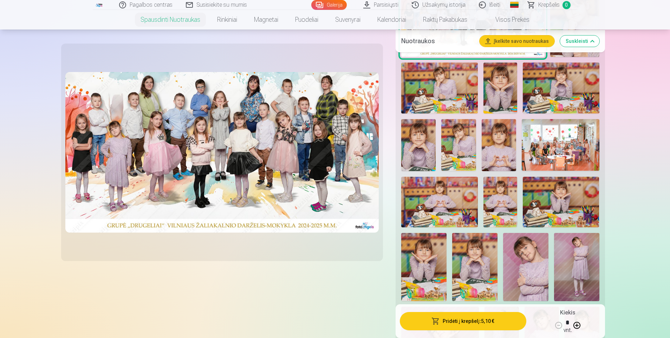 The height and width of the screenshot is (338, 670). What do you see at coordinates (567, 313) in the screenshot?
I see `h5: Kiekis` at bounding box center [567, 313].